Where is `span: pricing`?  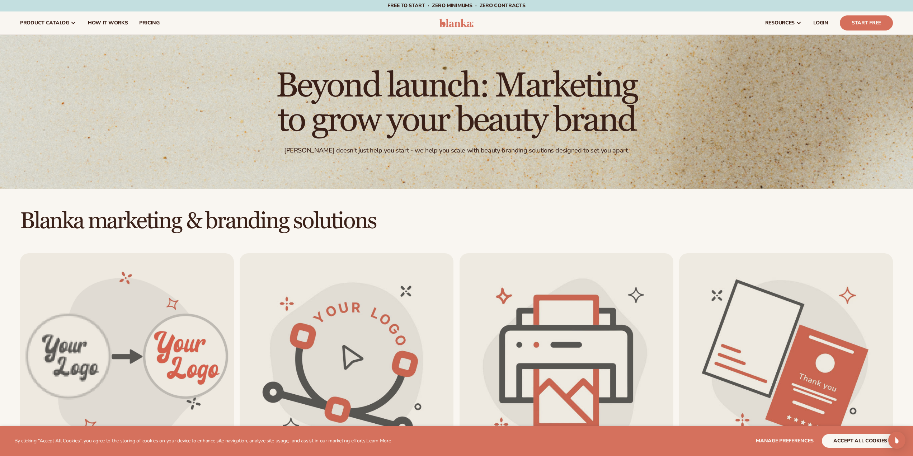 span: pricing is located at coordinates (149, 23).